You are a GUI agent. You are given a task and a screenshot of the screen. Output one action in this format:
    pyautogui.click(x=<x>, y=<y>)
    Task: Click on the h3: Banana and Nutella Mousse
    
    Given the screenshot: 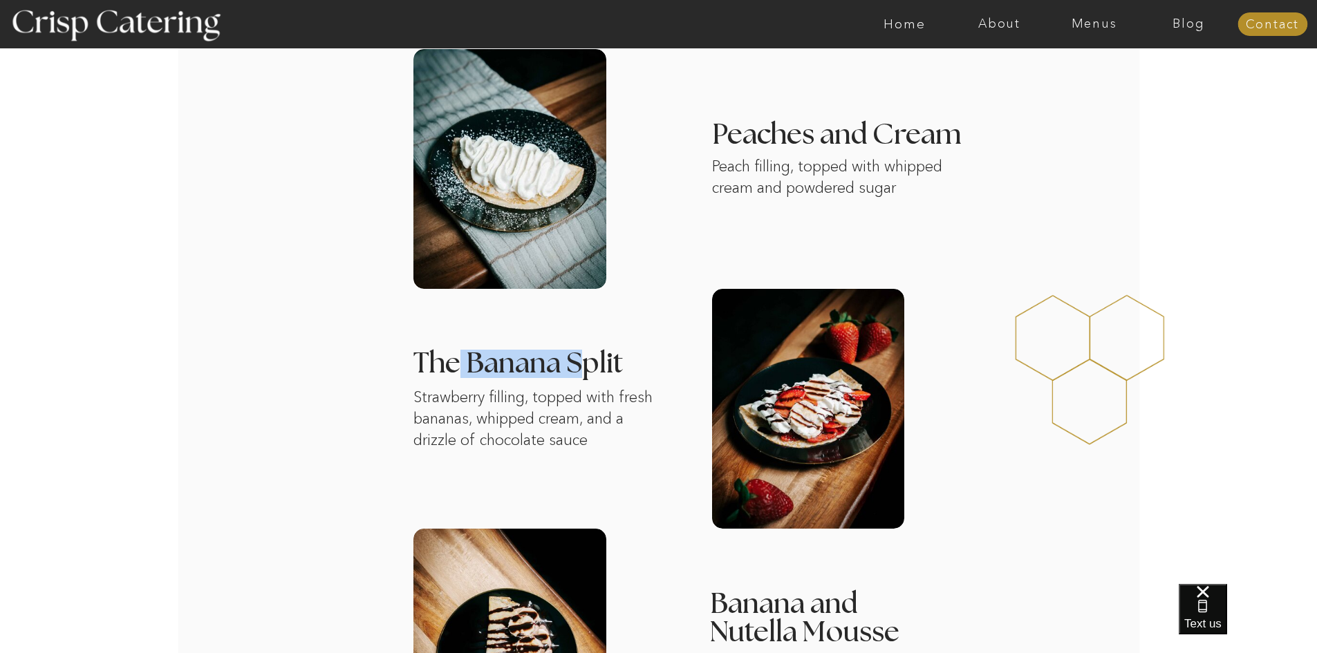 What is the action you would take?
    pyautogui.click(x=822, y=605)
    